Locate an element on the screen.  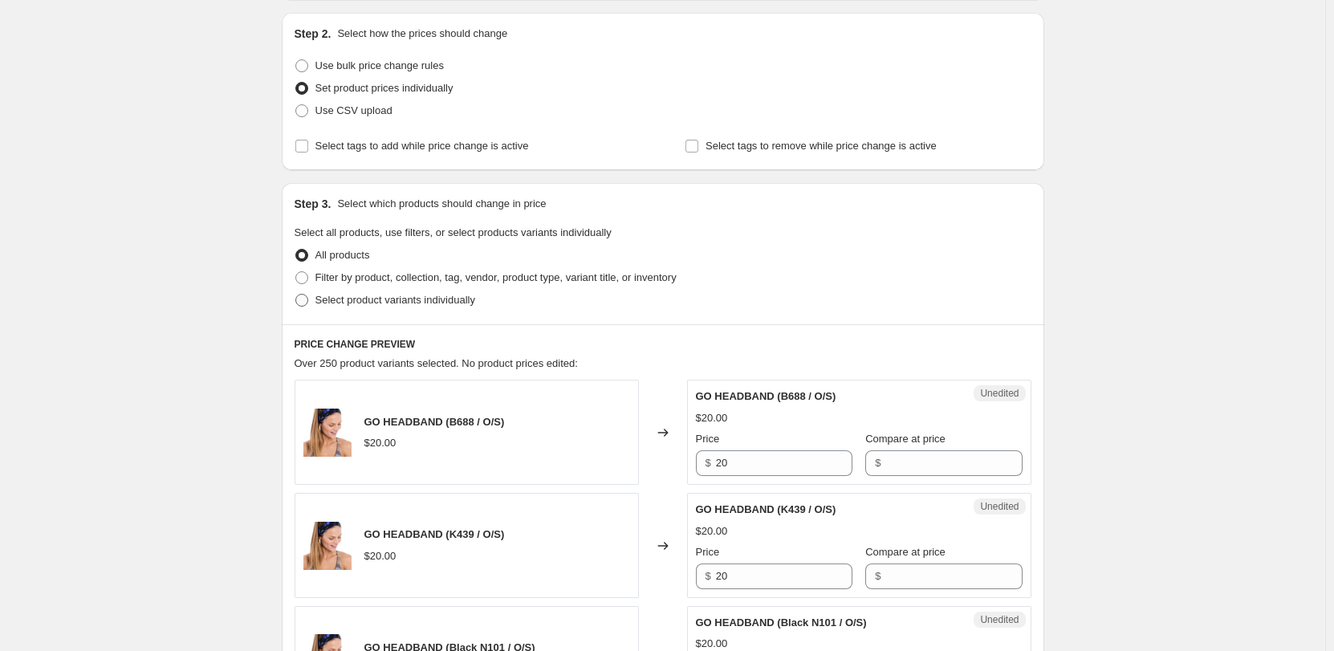
span: Use CSV upload is located at coordinates (354, 110).